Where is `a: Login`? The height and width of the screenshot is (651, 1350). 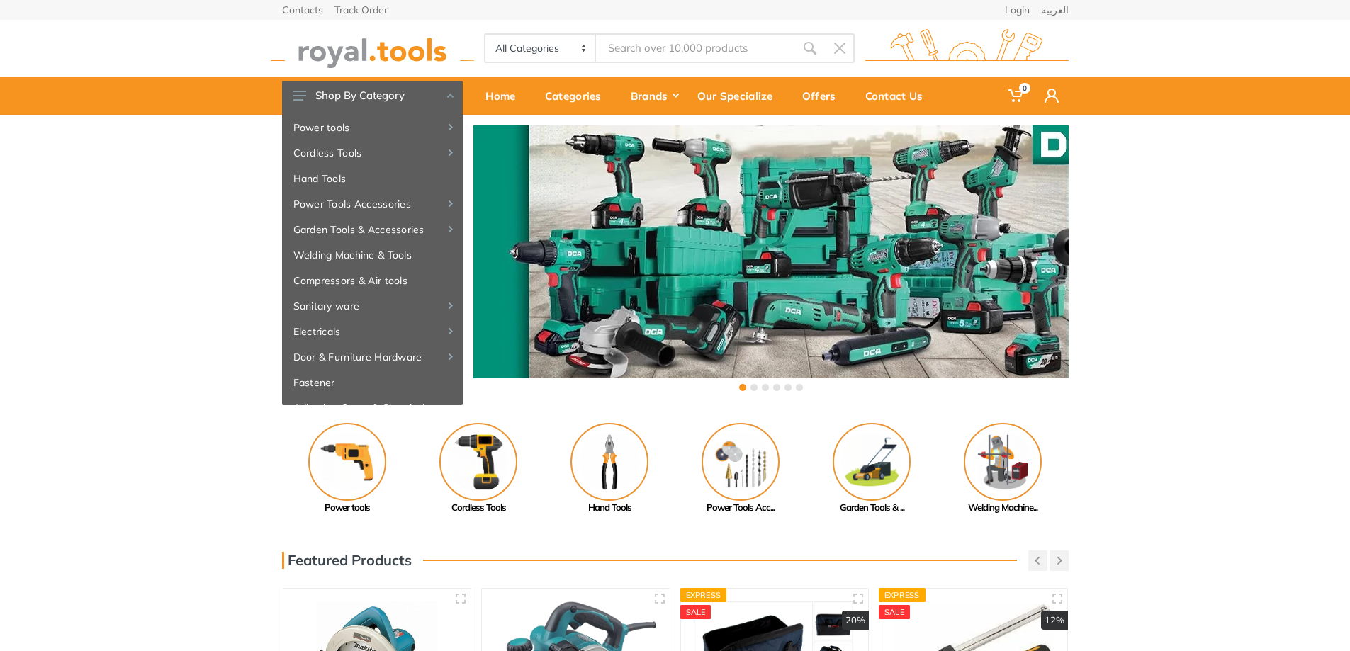
a: Login is located at coordinates (1017, 10).